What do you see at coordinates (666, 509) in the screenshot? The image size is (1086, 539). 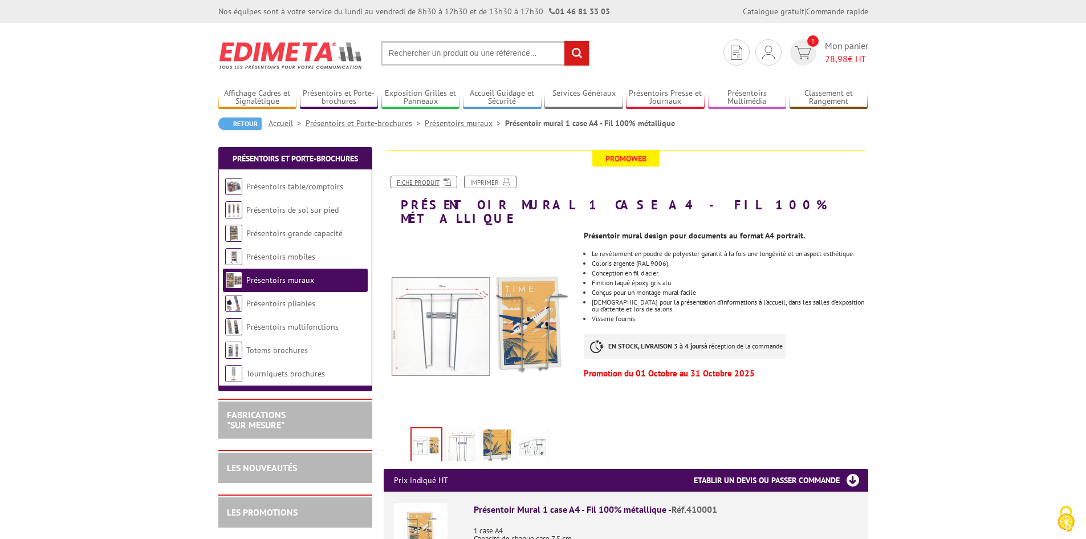 I see `div: Présentoir Mural 1 case A4 - Fil 100% métallique -` at bounding box center [666, 509].